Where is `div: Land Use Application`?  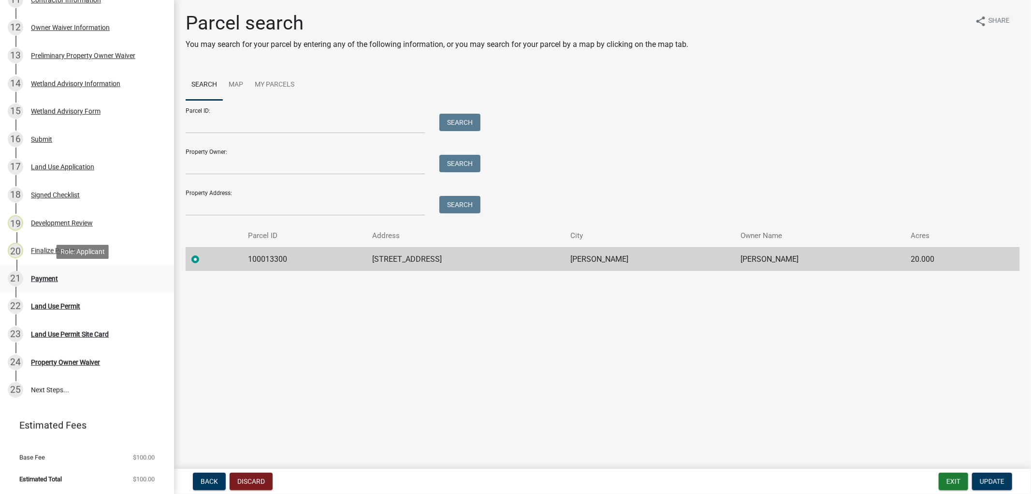 div: Land Use Application is located at coordinates (62, 167).